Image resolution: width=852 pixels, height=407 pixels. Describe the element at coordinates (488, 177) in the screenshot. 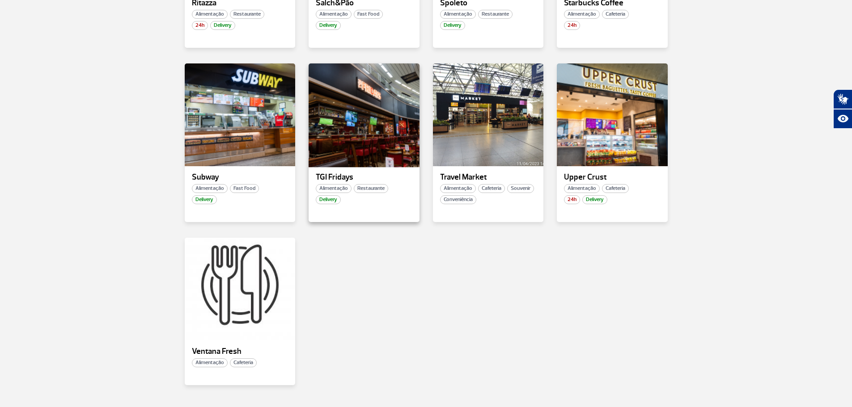

I see `p: Travel Market` at that location.